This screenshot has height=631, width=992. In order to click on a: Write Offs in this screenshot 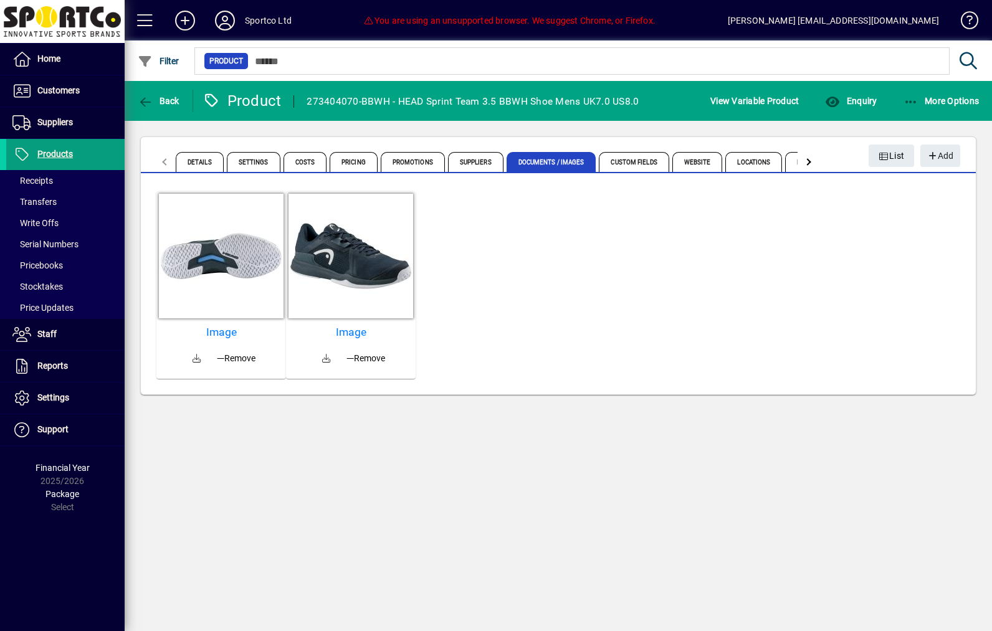, I will do `click(65, 223)`.